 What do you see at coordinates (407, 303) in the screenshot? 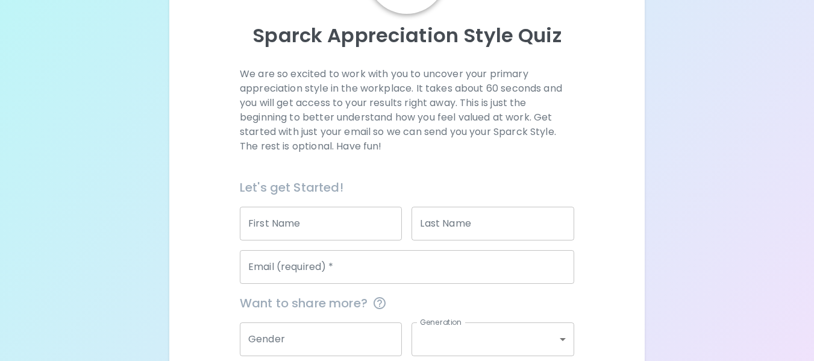
I see `span: Want to share more?` at bounding box center [407, 303].